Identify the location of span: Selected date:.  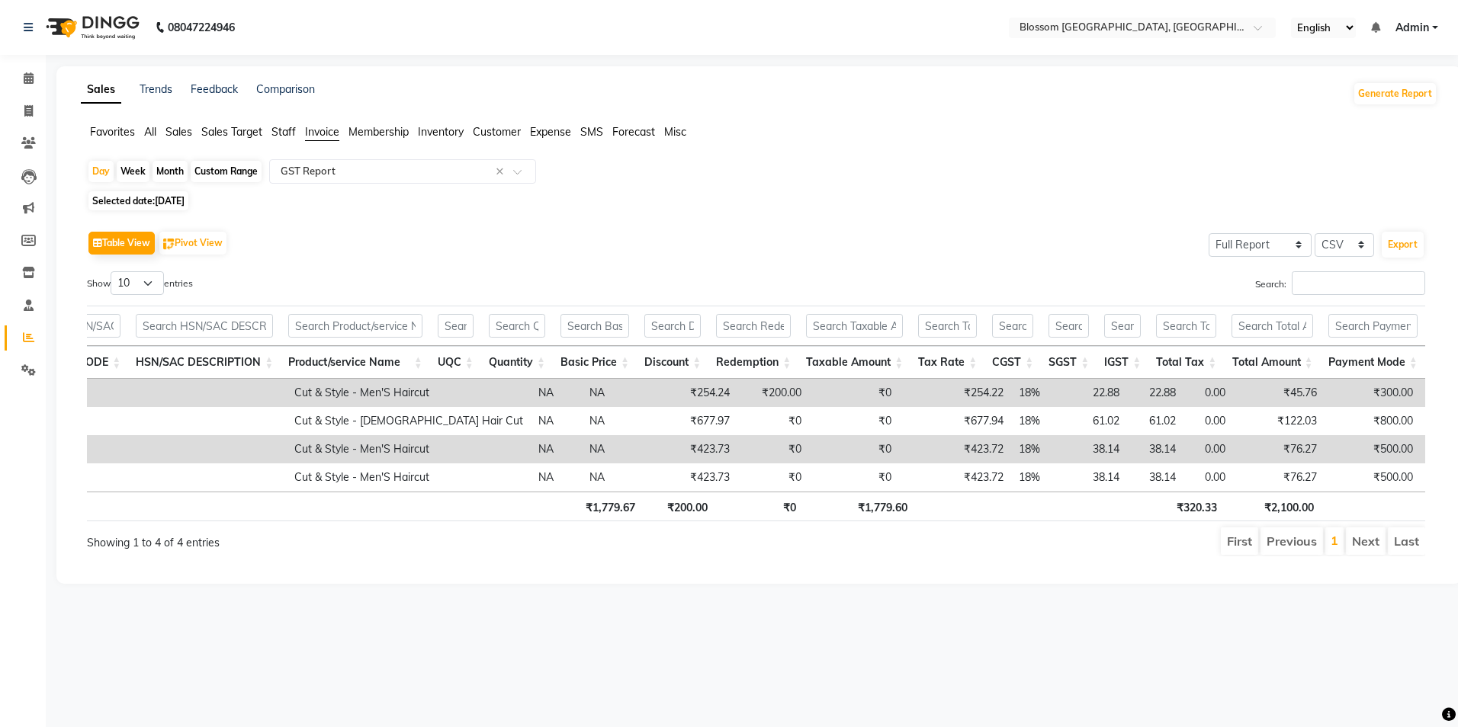
(138, 201).